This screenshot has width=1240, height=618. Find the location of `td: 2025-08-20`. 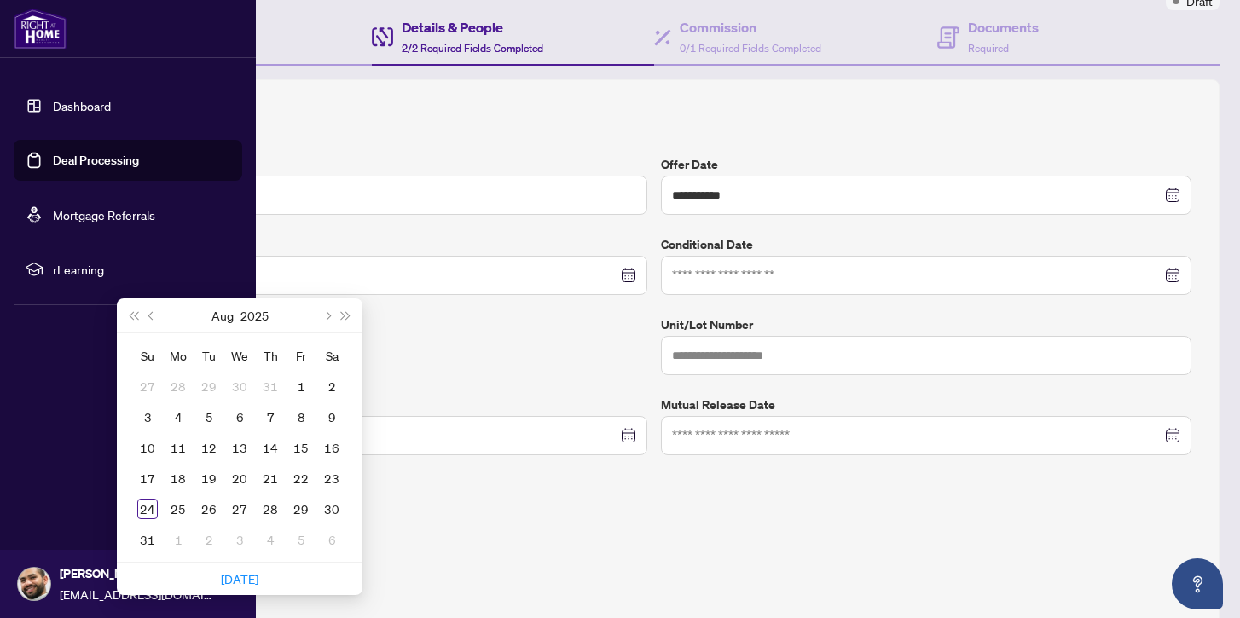

td: 2025-08-20 is located at coordinates (240, 478).